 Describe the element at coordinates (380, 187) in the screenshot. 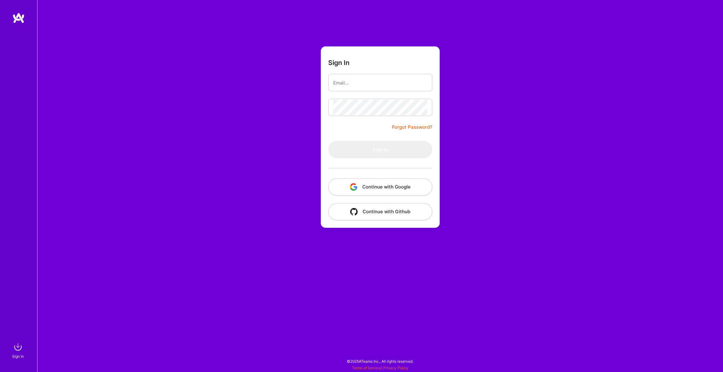

I see `button: Continue with Google` at that location.